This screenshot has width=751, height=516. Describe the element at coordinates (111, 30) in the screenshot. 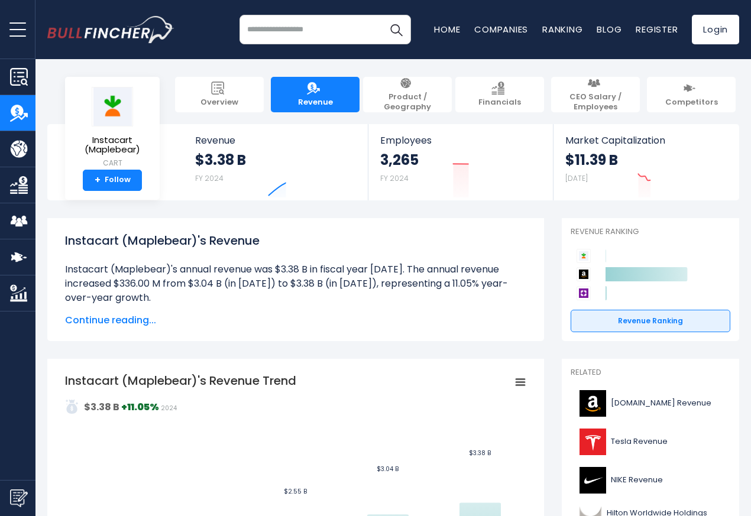

I see `a: Go to homepage` at that location.